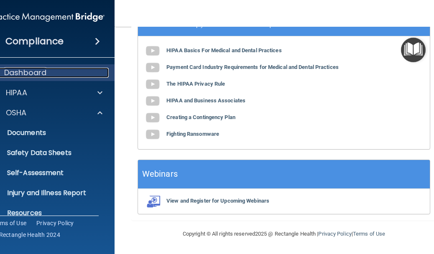 Image resolution: width=434 pixels, height=254 pixels. Describe the element at coordinates (160, 174) in the screenshot. I see `h5: Webinars` at that location.